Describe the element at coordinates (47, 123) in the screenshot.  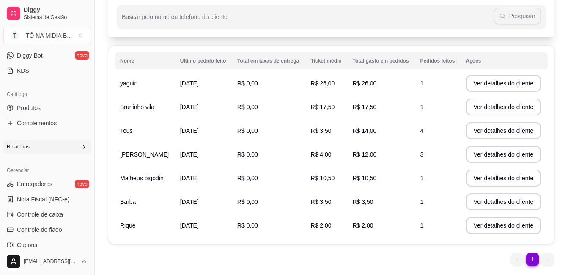
I see `a: Complementos` at that location.